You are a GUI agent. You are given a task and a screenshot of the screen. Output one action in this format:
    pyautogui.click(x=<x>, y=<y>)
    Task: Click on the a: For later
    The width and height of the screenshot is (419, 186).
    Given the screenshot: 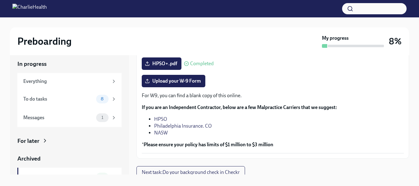 What is the action you would take?
    pyautogui.click(x=70, y=141)
    